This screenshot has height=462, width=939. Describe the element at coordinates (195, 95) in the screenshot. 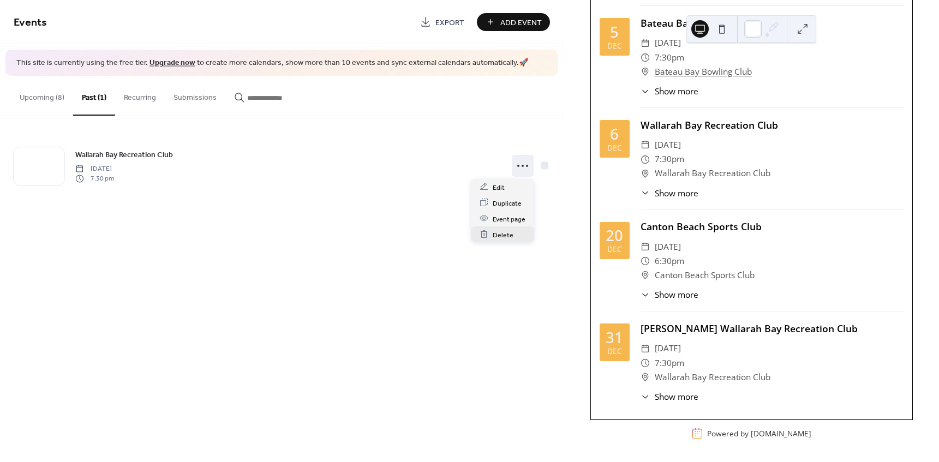

I see `button: Submissions` at that location.